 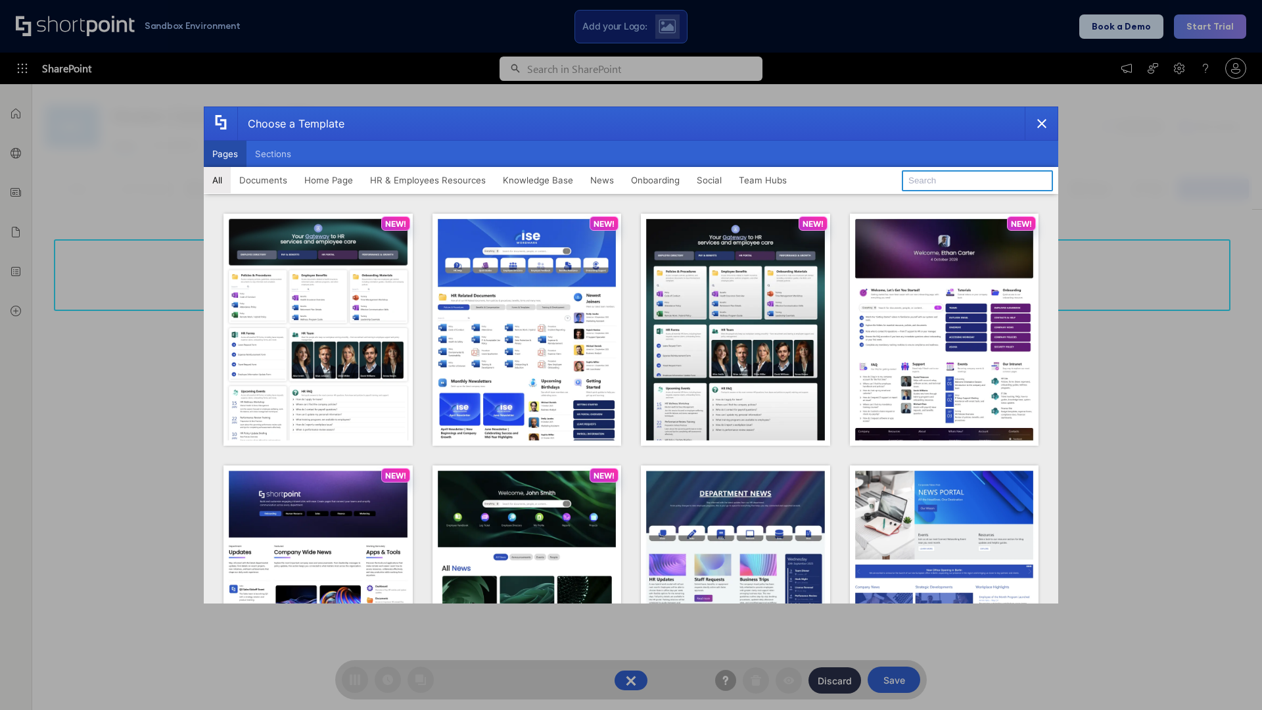 I want to click on button: Social, so click(x=709, y=180).